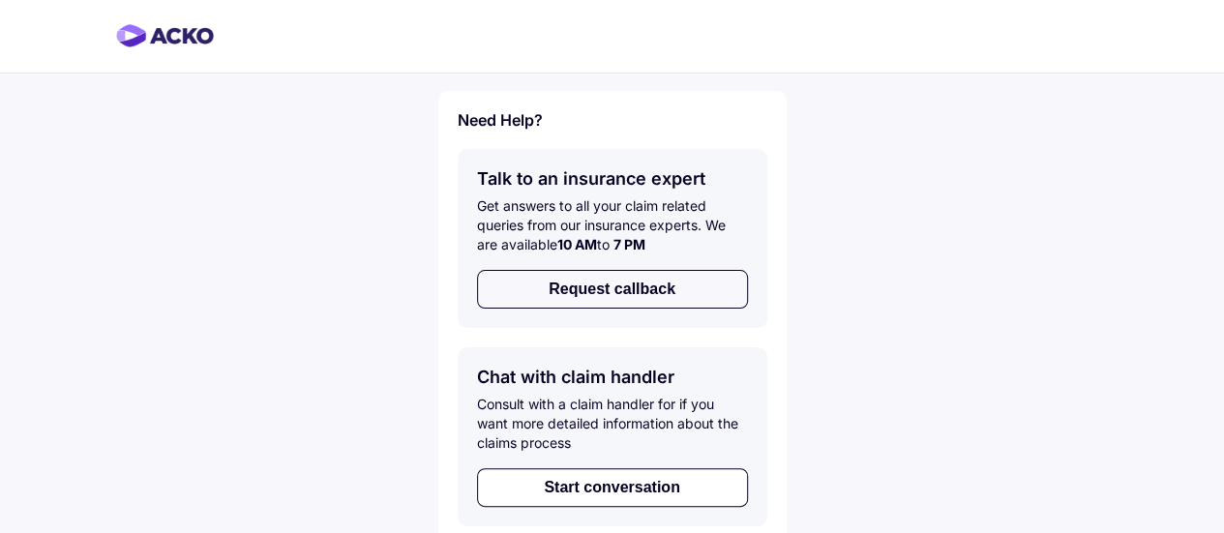 The height and width of the screenshot is (533, 1224). Describe the element at coordinates (612, 225) in the screenshot. I see `div: Get answers to all your claim related queries from our insurance experts. We are available to` at that location.